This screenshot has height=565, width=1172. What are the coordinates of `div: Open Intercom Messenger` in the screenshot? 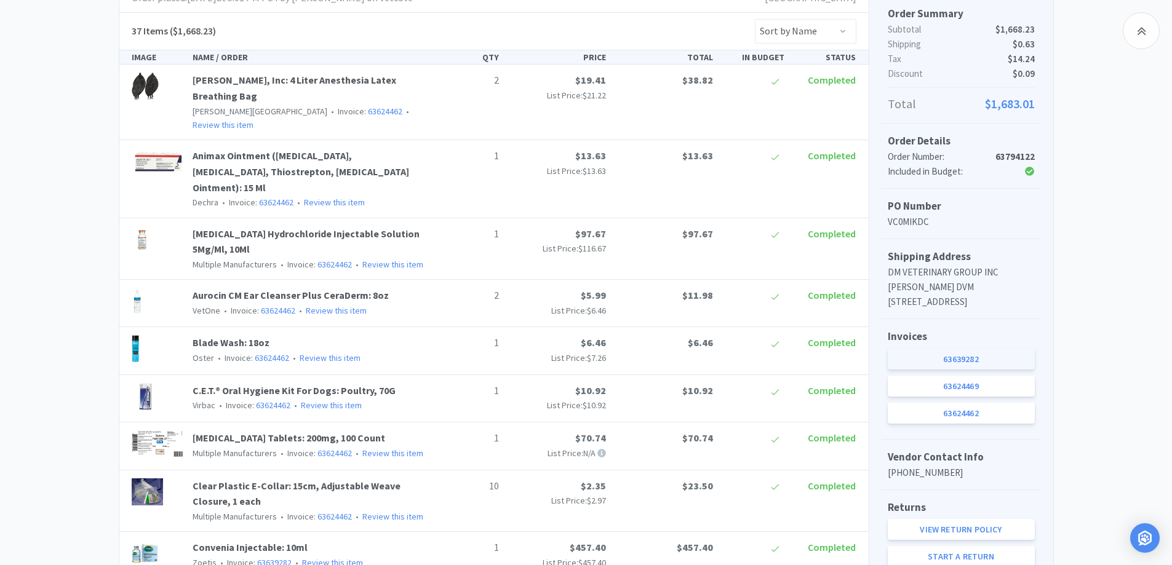 It's located at (1145, 538).